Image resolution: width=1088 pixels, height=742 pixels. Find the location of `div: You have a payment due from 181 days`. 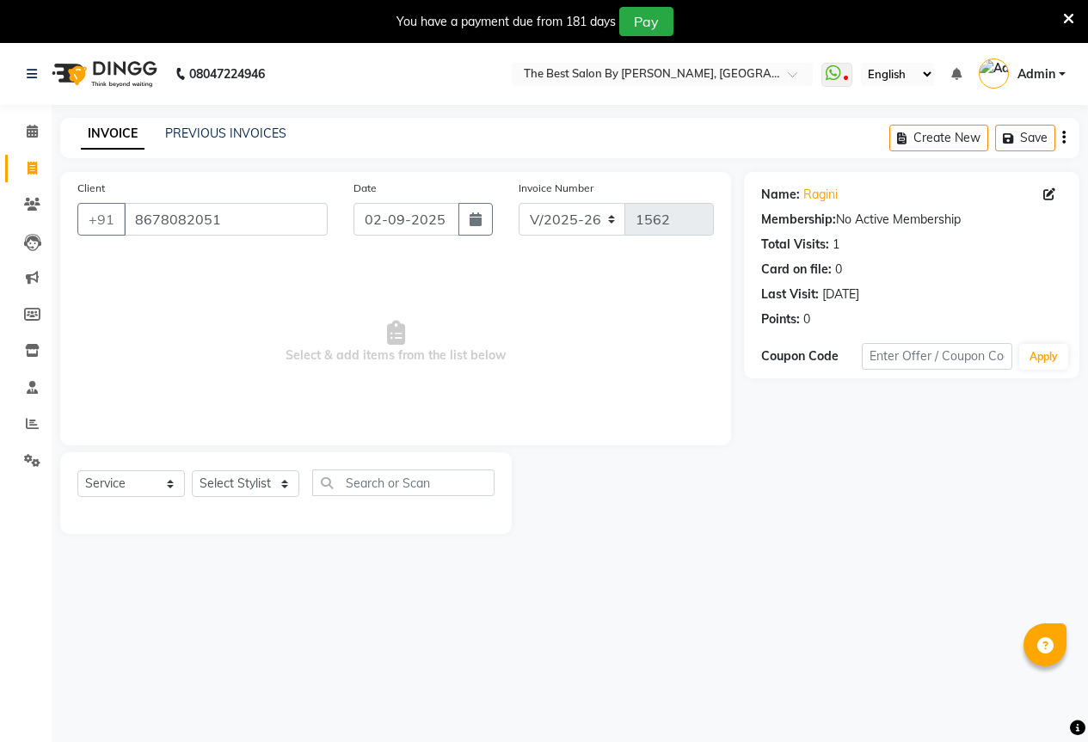

div: You have a payment due from 181 days is located at coordinates (506, 22).